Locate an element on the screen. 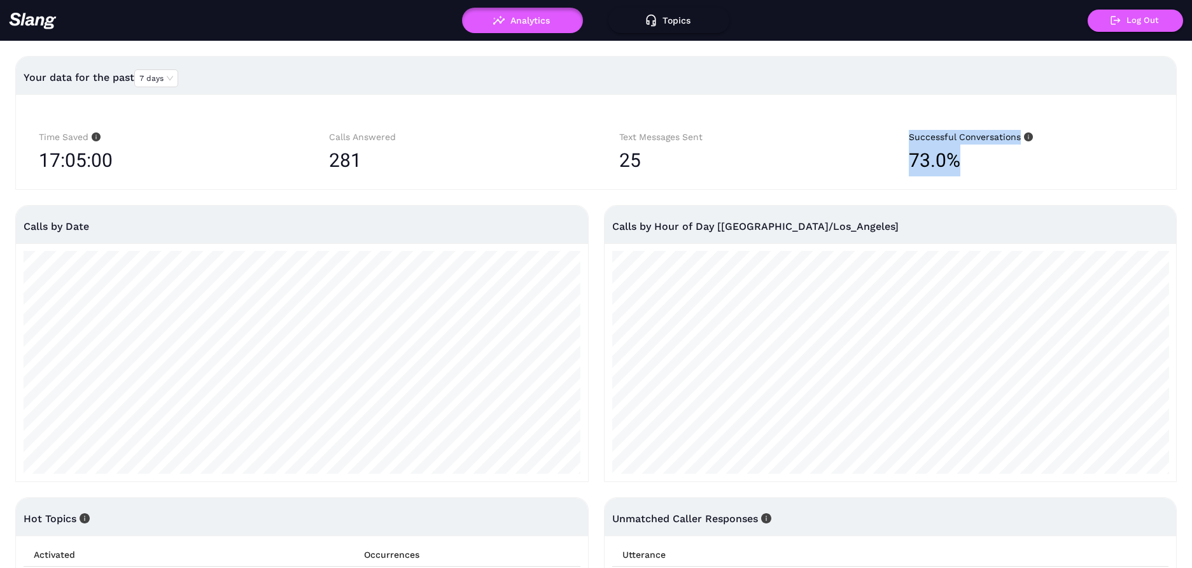 This screenshot has height=568, width=1192. th: Activated is located at coordinates (188, 554).